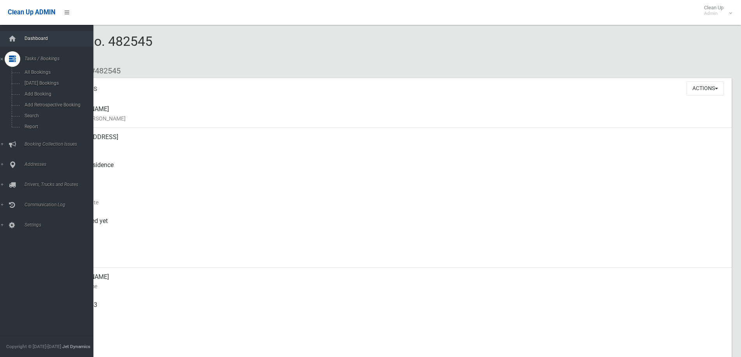  Describe the element at coordinates (713, 13) in the screenshot. I see `small: Admin` at that location.